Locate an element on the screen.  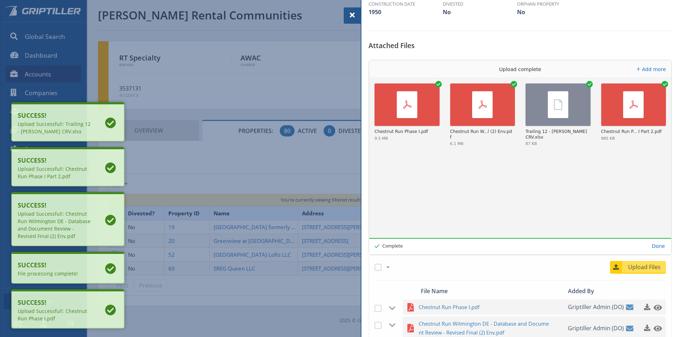
div: File processing complete! is located at coordinates (55, 273).